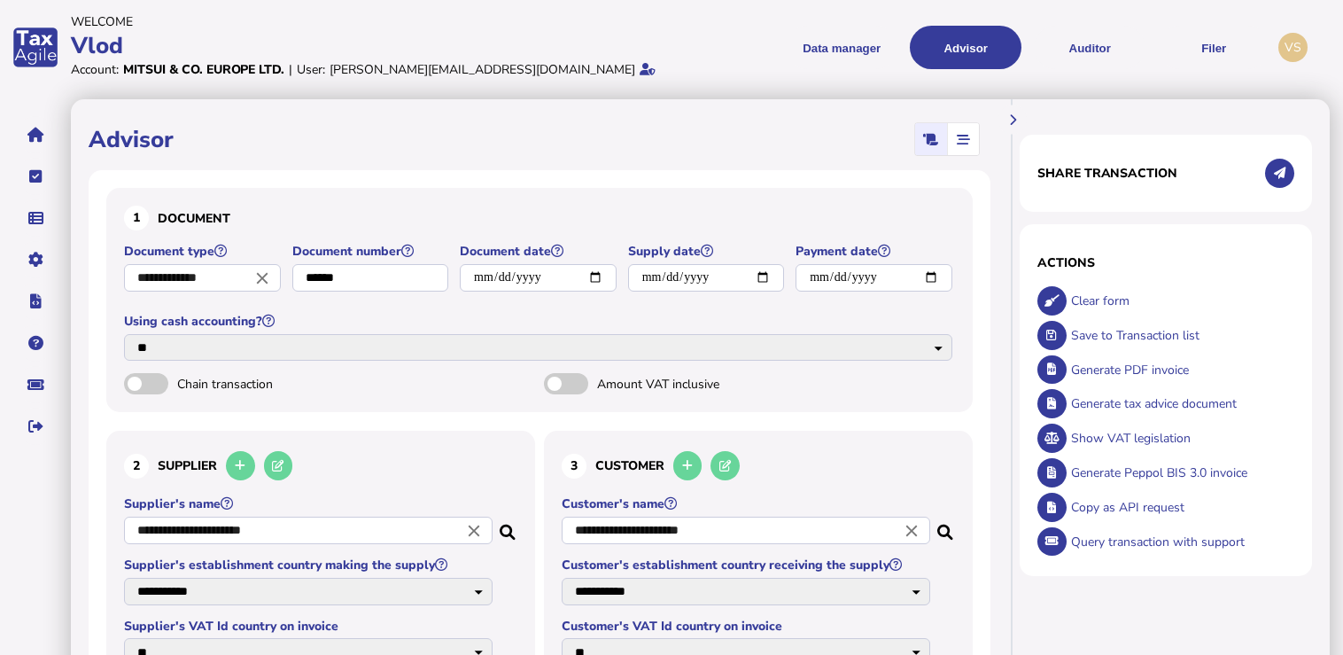 This screenshot has height=655, width=1343. I want to click on label: Customer's name, so click(747, 503).